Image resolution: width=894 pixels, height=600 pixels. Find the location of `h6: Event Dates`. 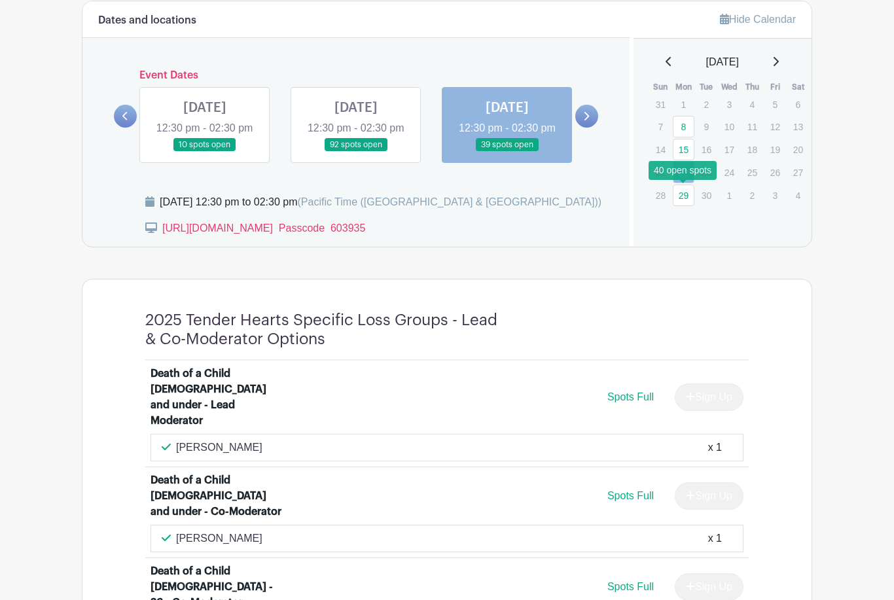

h6: Event Dates is located at coordinates (356, 75).